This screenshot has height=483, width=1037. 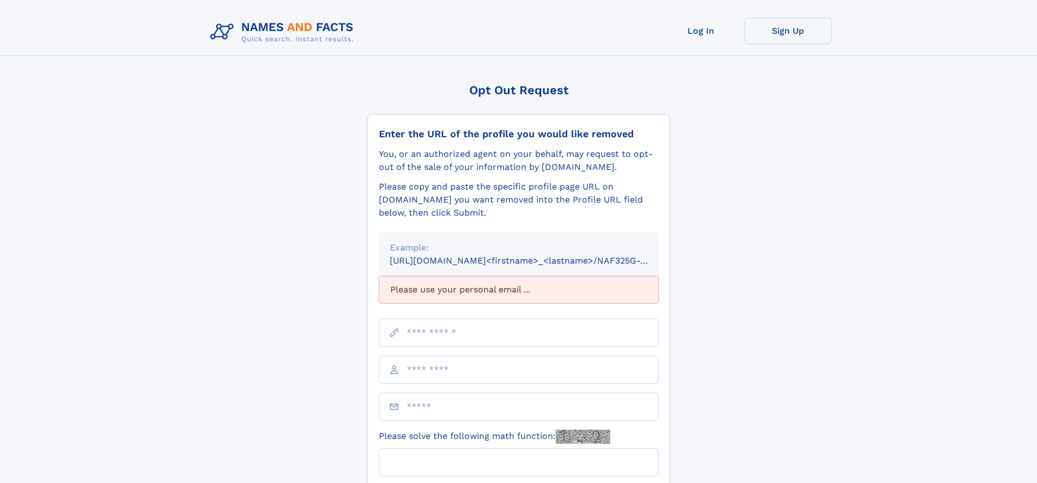 I want to click on div: Opt Out Request, so click(x=519, y=90).